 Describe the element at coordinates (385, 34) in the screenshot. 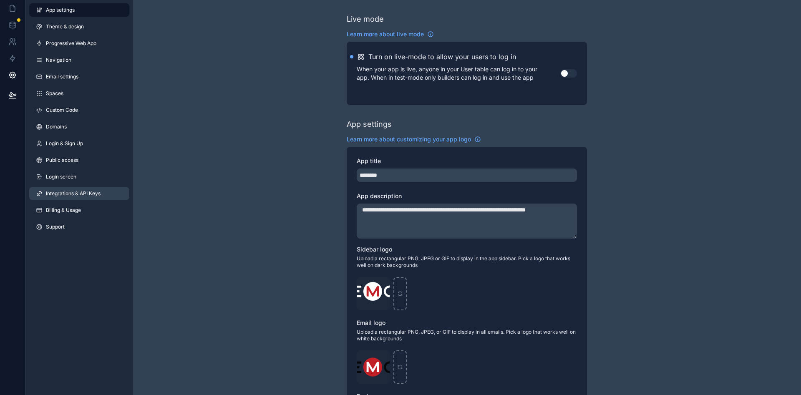

I see `span: Learn more about live mode` at that location.